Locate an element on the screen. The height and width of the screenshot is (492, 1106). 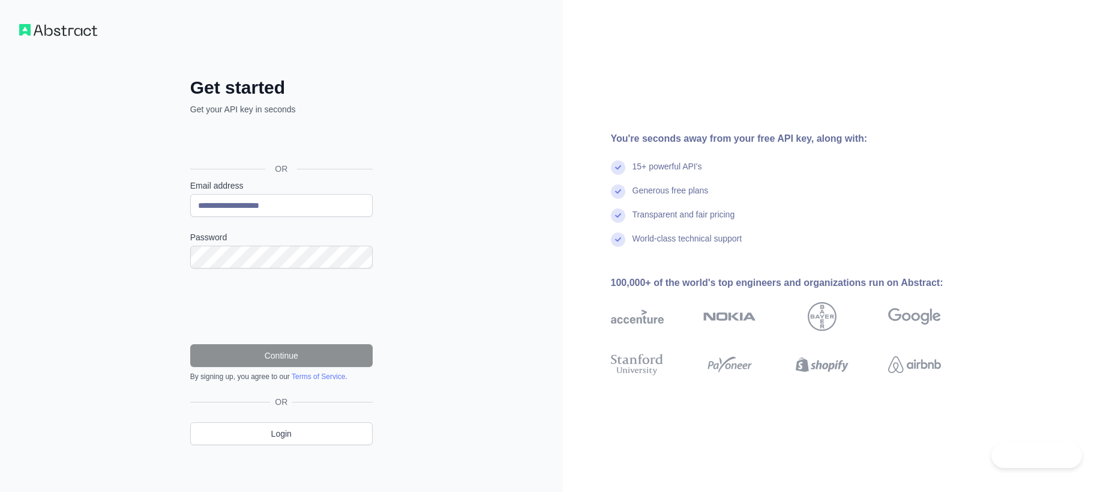
button: Continue is located at coordinates (282, 355).